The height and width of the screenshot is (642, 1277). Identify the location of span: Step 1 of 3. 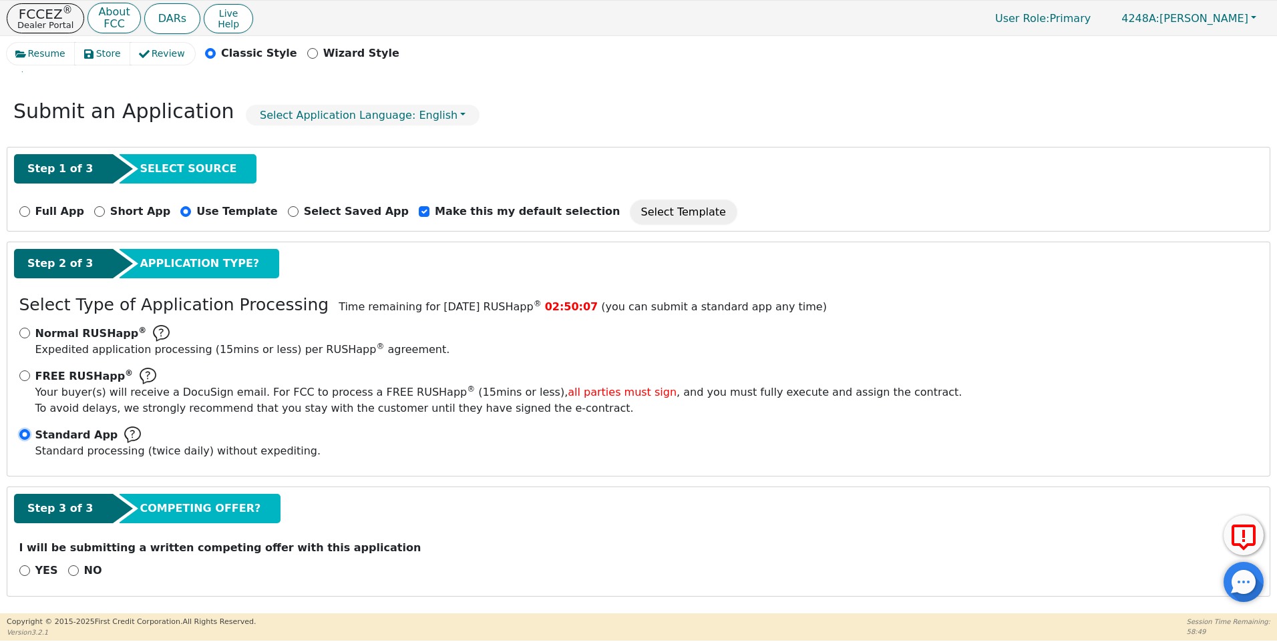
(60, 169).